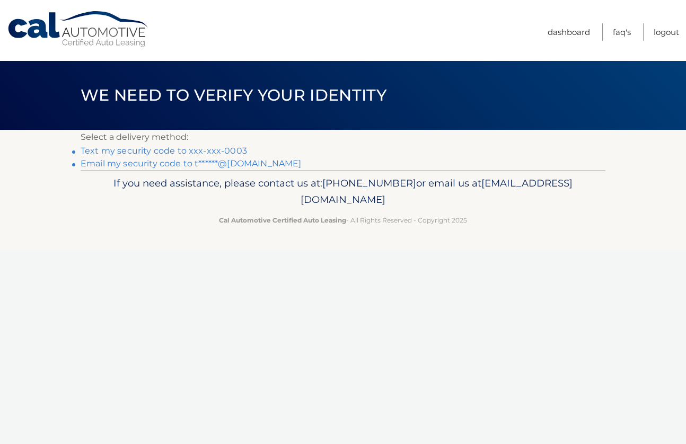 This screenshot has width=686, height=444. Describe the element at coordinates (568, 32) in the screenshot. I see `a: Dashboard` at that location.